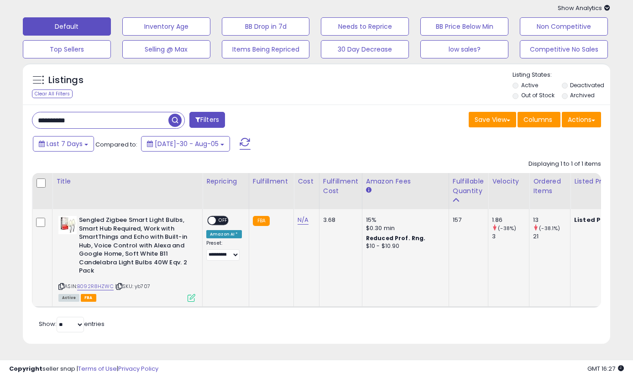 The image size is (633, 378). What do you see at coordinates (223, 220) in the screenshot?
I see `span: OFF` at bounding box center [223, 220].